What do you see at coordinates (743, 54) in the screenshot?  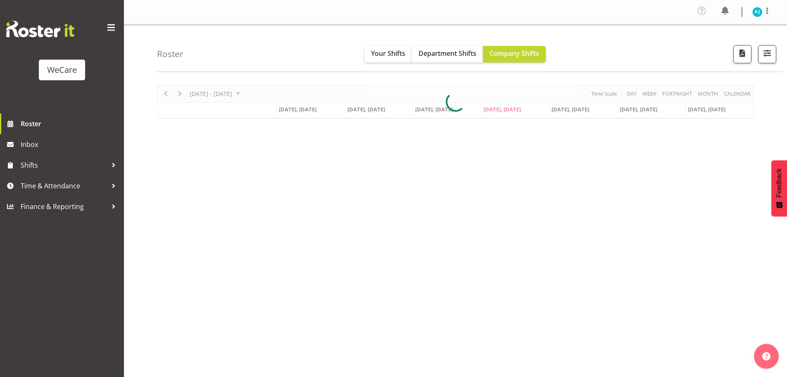 I see `button: Download a PDF of the roster according to the set date range.` at bounding box center [743, 54].